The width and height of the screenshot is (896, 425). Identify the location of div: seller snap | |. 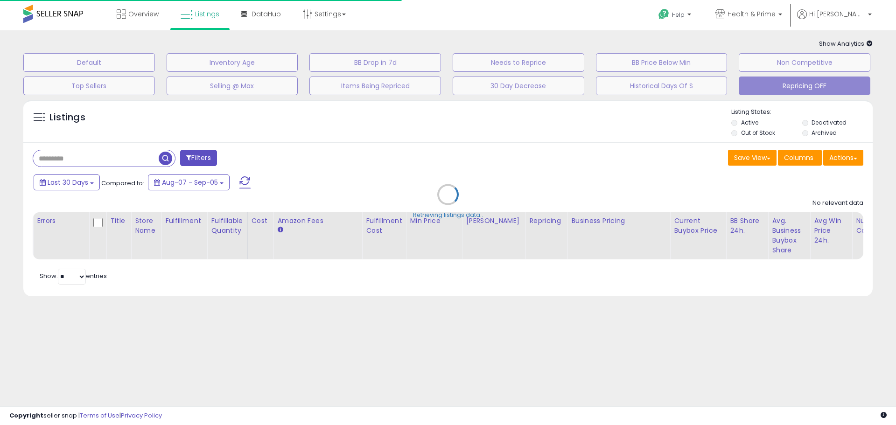
(85, 416).